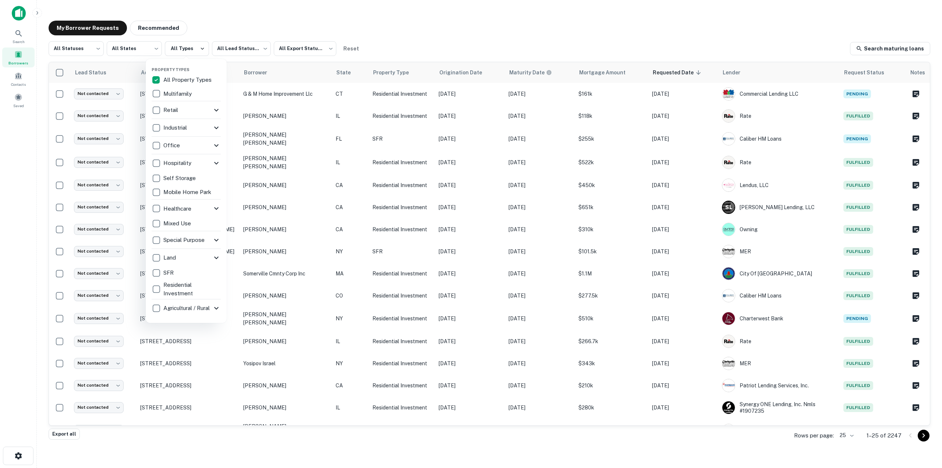  I want to click on p: Land, so click(170, 258).